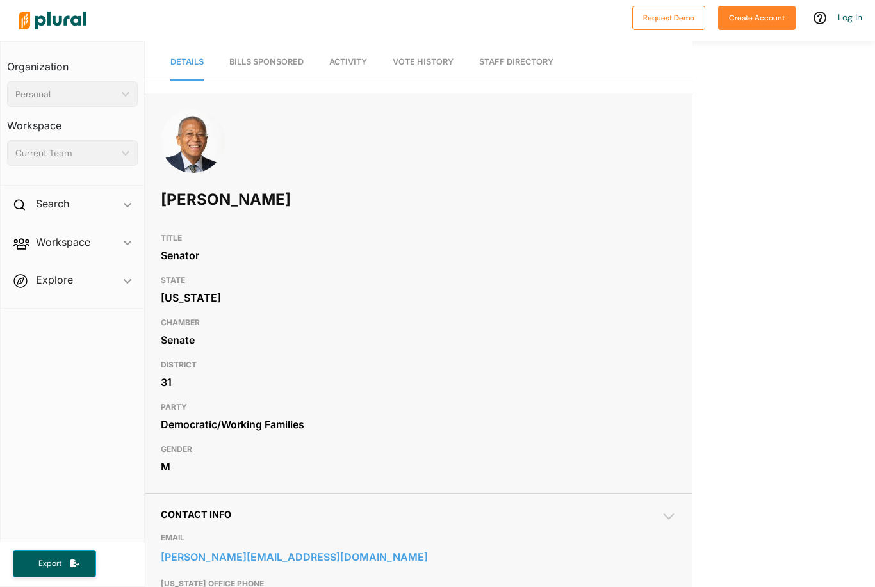  Describe the element at coordinates (418, 323) in the screenshot. I see `h3: CHAMBER` at that location.